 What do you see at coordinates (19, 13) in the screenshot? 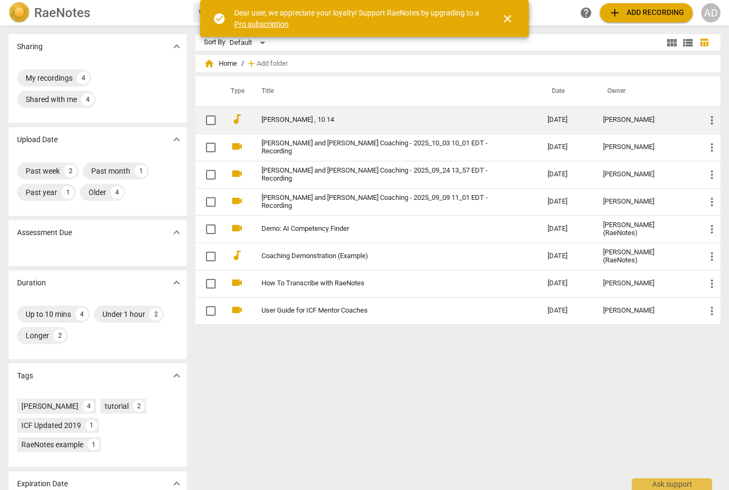
I see `img: Logo` at bounding box center [19, 13].